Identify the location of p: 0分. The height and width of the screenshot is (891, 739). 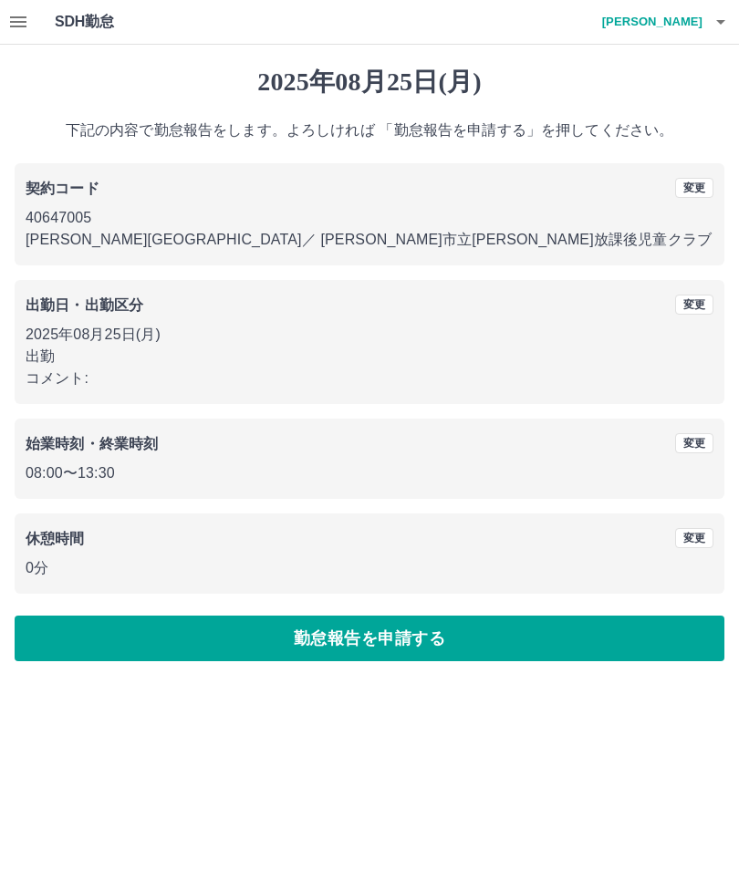
(369, 568).